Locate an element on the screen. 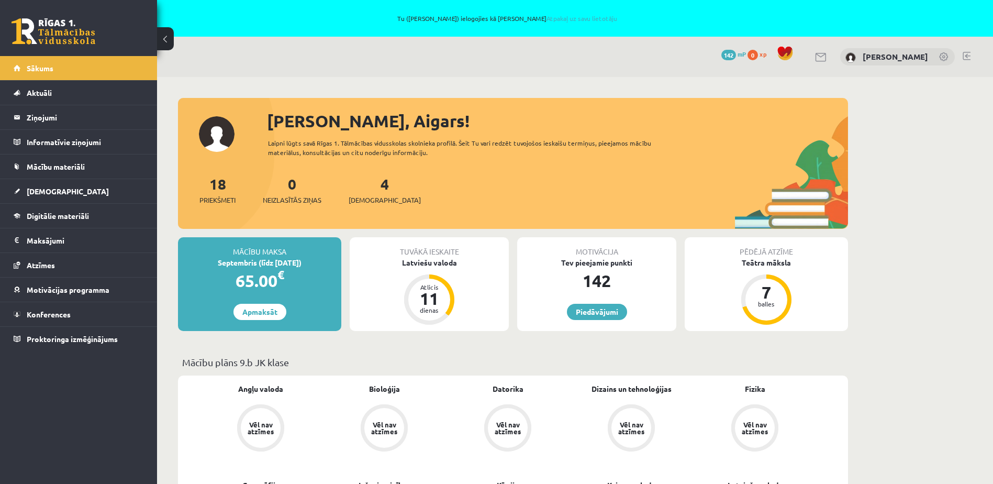 The width and height of the screenshot is (993, 484). span: 142 is located at coordinates (729, 55).